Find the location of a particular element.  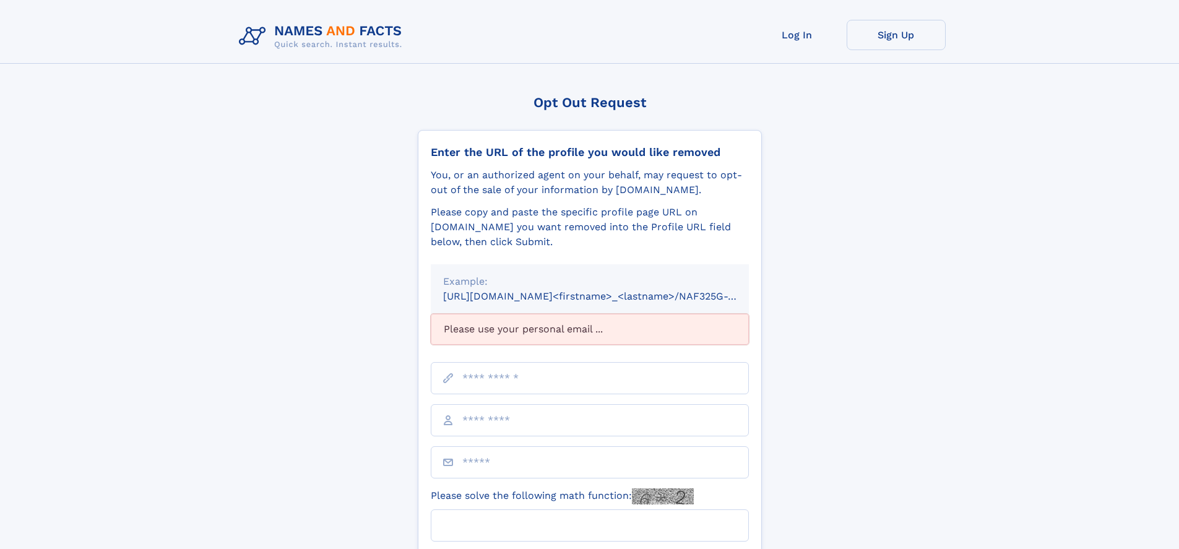

div: Opt Out Request is located at coordinates (590, 102).